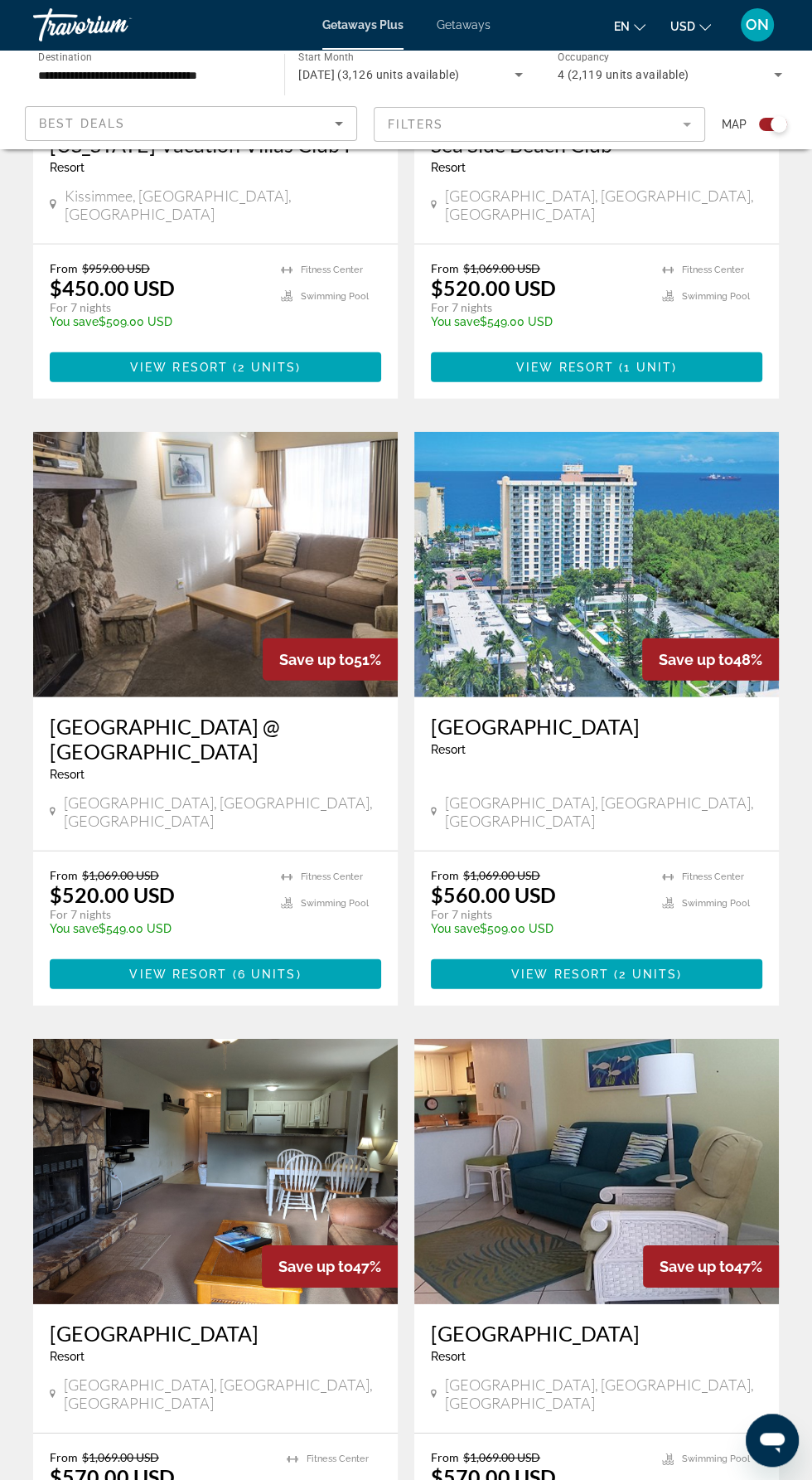  I want to click on span: Getaways Plus, so click(363, 25).